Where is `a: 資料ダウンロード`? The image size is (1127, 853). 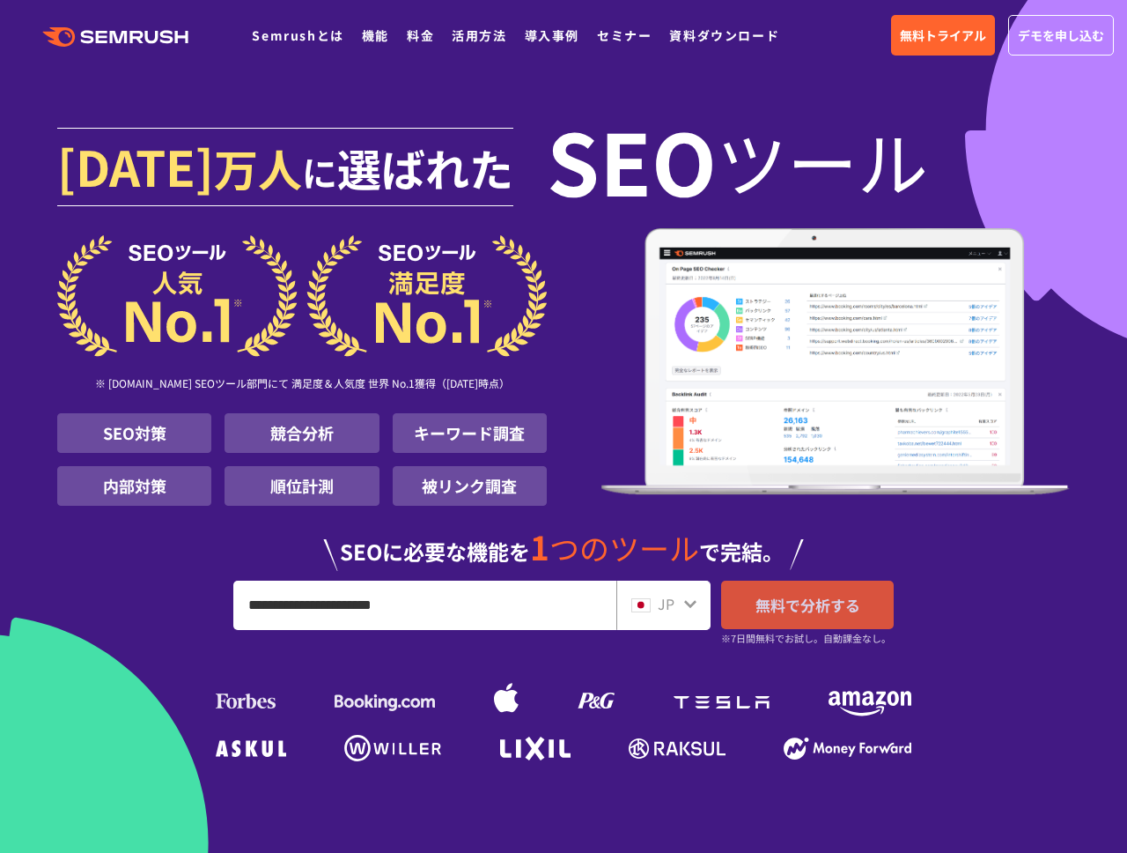 a: 資料ダウンロード is located at coordinates (724, 35).